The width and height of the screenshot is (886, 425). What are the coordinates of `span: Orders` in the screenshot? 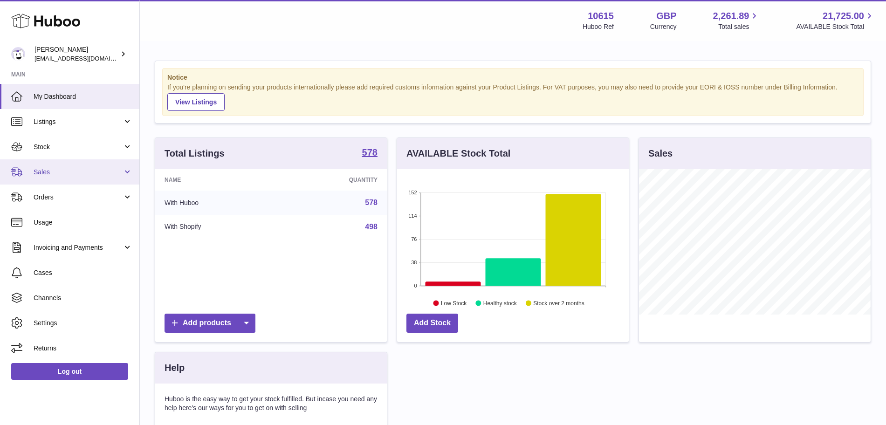 It's located at (78, 197).